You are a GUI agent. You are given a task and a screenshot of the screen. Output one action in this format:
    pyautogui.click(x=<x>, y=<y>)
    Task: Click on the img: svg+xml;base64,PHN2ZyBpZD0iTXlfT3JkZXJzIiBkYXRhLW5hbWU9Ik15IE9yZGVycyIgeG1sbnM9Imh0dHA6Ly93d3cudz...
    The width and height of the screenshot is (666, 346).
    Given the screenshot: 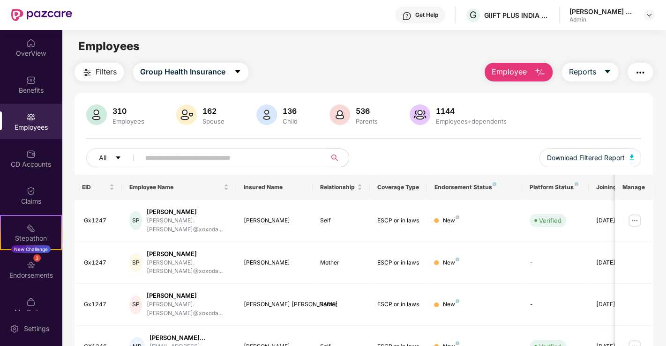 What is the action you would take?
    pyautogui.click(x=31, y=302)
    